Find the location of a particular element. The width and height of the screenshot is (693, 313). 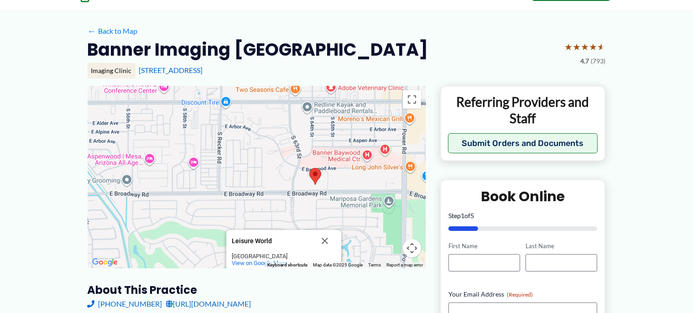

p: Referring Providers and Staff is located at coordinates (523, 110).